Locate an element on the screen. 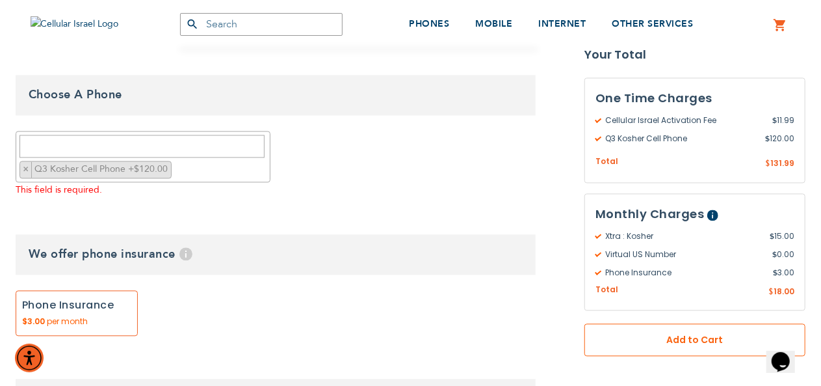 The height and width of the screenshot is (386, 821). img: Cellular Israel Logo is located at coordinates (92, 24).